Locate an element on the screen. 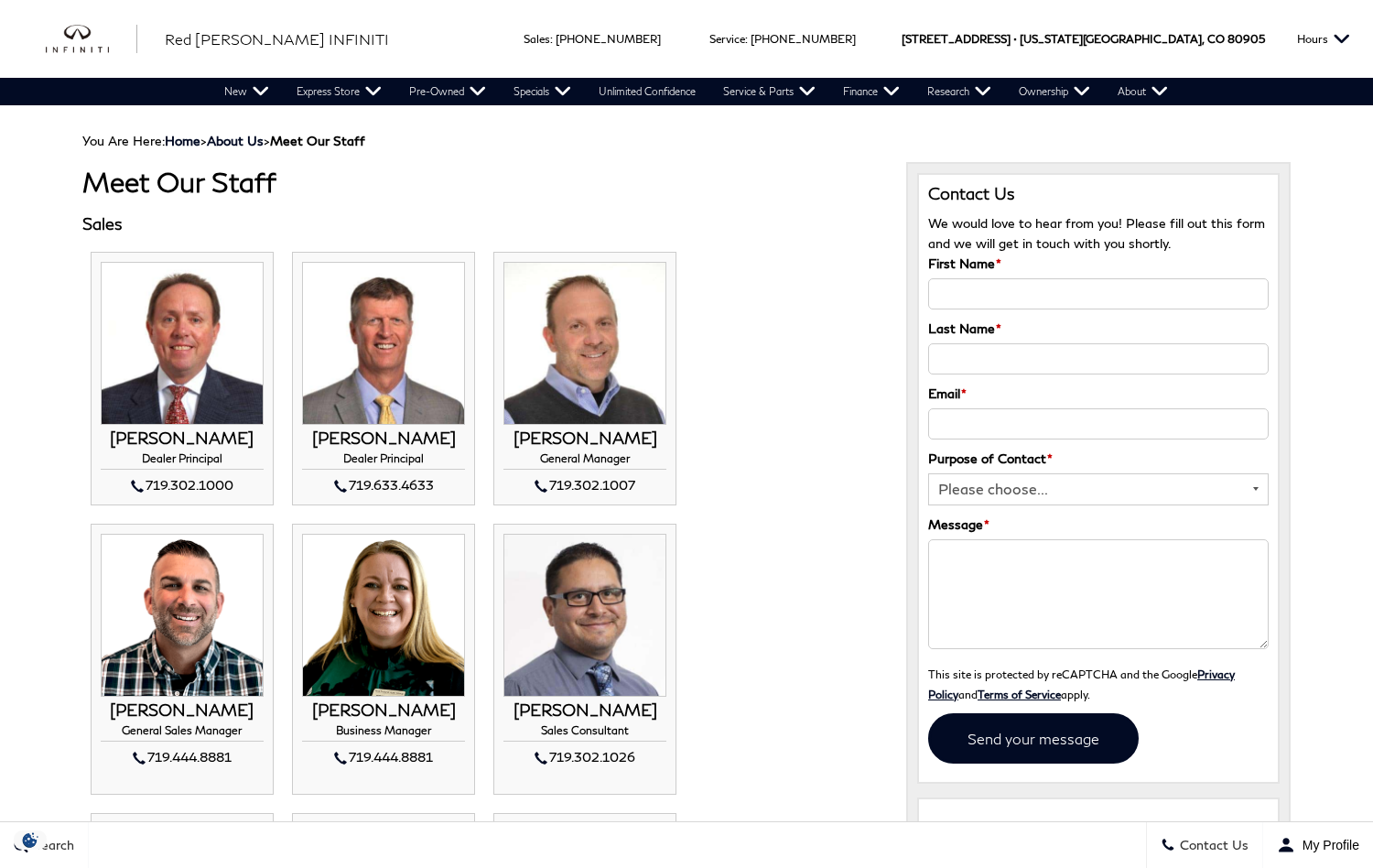  label: Message is located at coordinates (958, 524).